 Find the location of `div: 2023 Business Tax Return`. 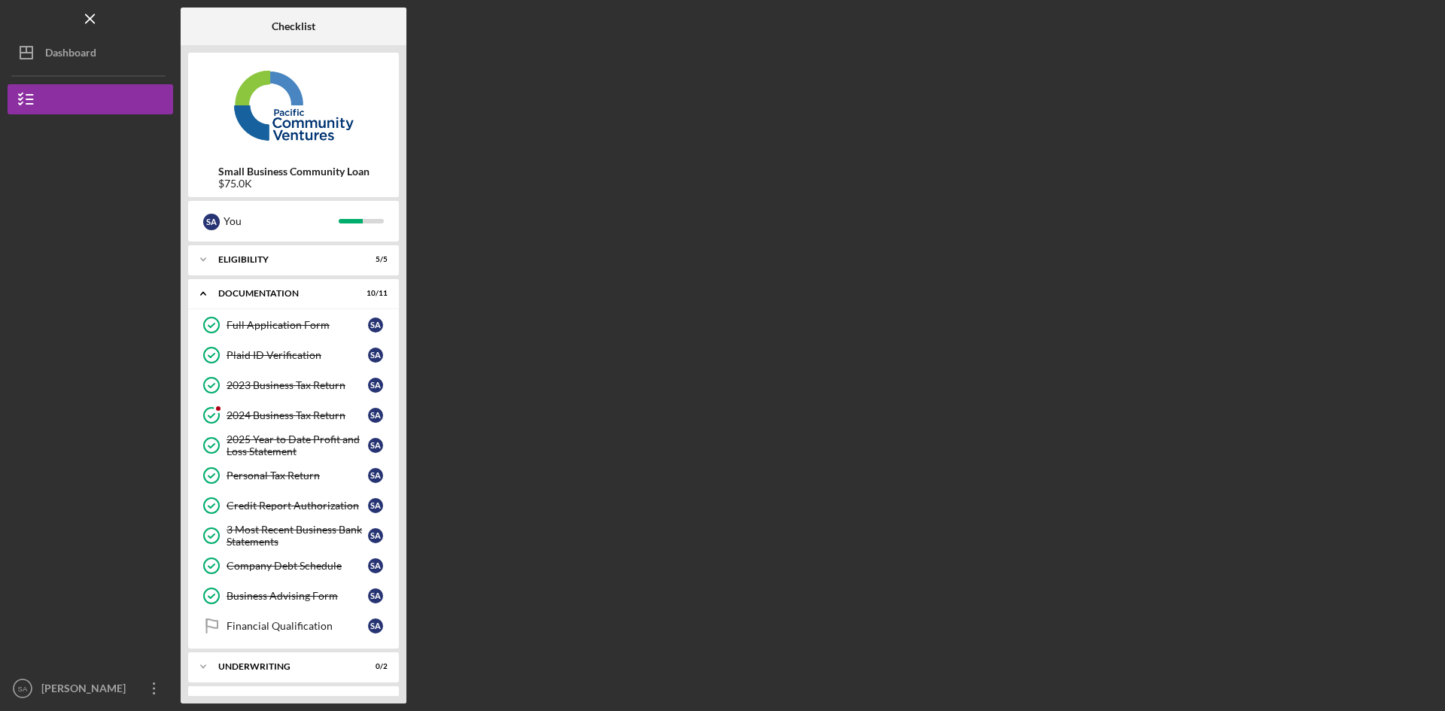

div: 2023 Business Tax Return is located at coordinates (297, 385).